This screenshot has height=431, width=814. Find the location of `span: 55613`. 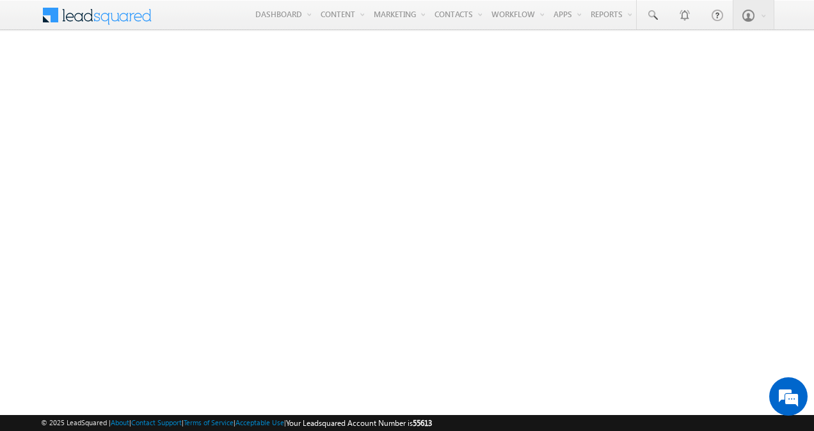

span: 55613 is located at coordinates (422, 423).